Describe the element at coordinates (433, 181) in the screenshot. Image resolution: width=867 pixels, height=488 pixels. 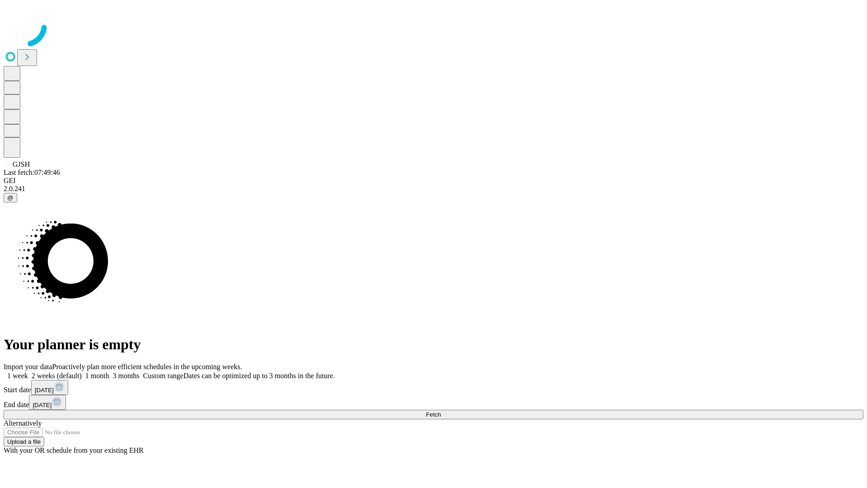
I see `div: GEI` at that location.